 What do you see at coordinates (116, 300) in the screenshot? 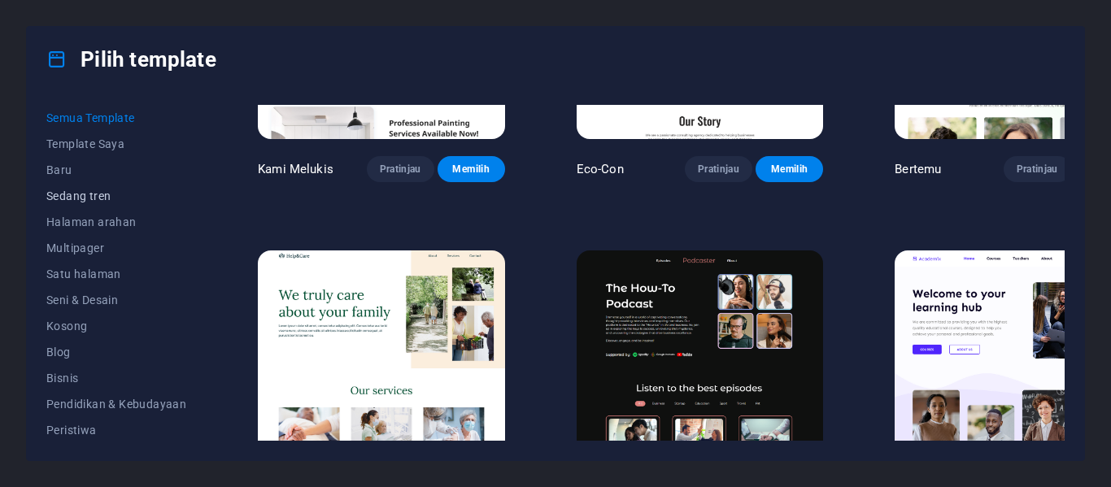
I see `button: Seni & Desain` at bounding box center [116, 300].